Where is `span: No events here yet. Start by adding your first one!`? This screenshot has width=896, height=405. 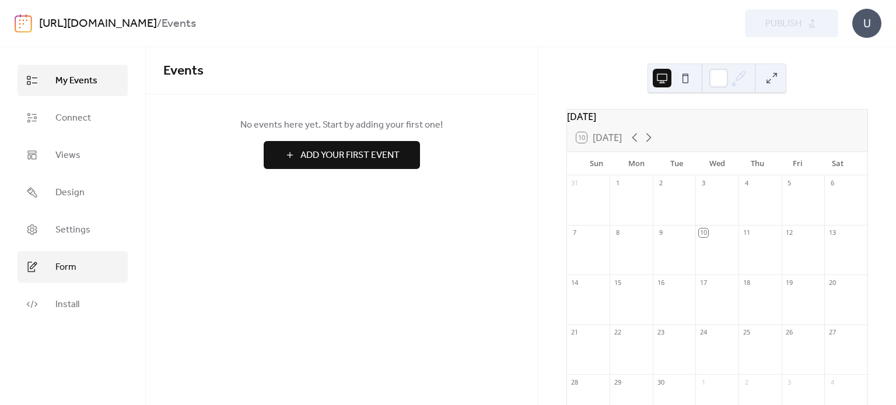
span: No events here yet. Start by adding your first one! is located at coordinates (342, 125).